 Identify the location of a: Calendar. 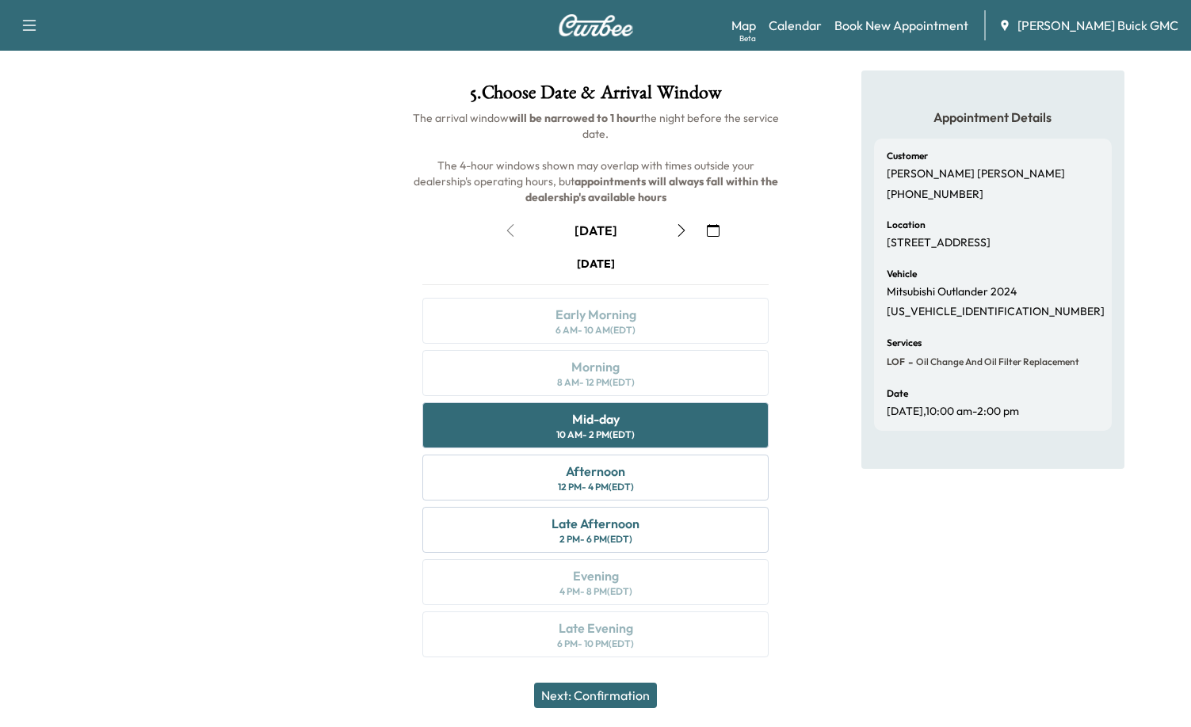
(795, 25).